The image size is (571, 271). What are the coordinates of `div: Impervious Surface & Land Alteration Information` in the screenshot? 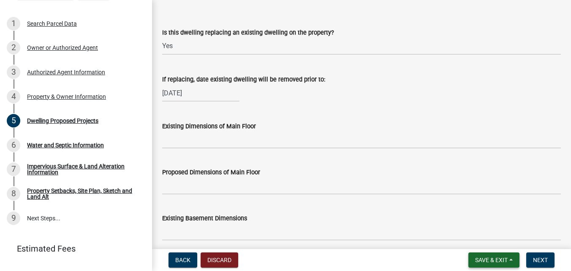 It's located at (83, 169).